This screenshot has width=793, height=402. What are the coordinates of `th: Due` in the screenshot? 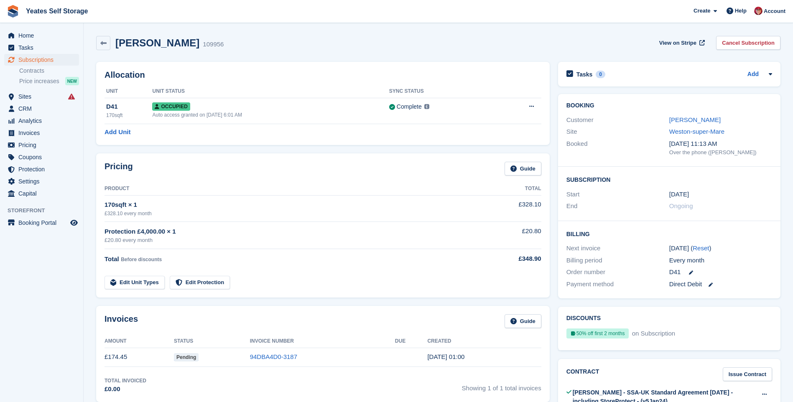 It's located at (411, 341).